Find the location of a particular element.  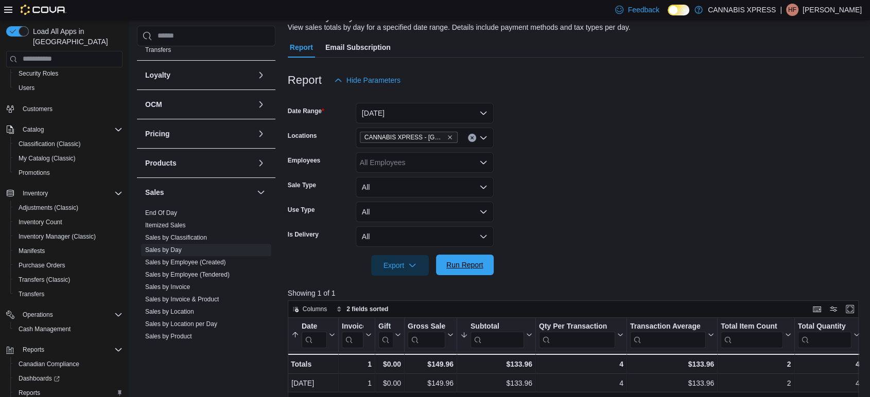

span: Customers is located at coordinates (70, 109).